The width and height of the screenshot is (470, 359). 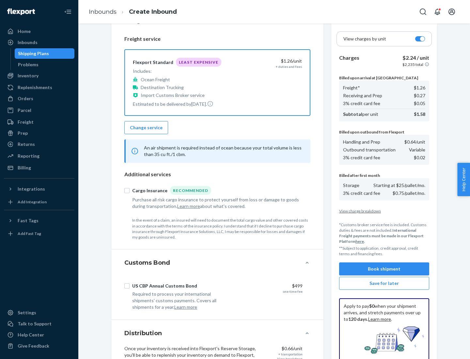 I want to click on div: Replenishments, so click(x=35, y=87).